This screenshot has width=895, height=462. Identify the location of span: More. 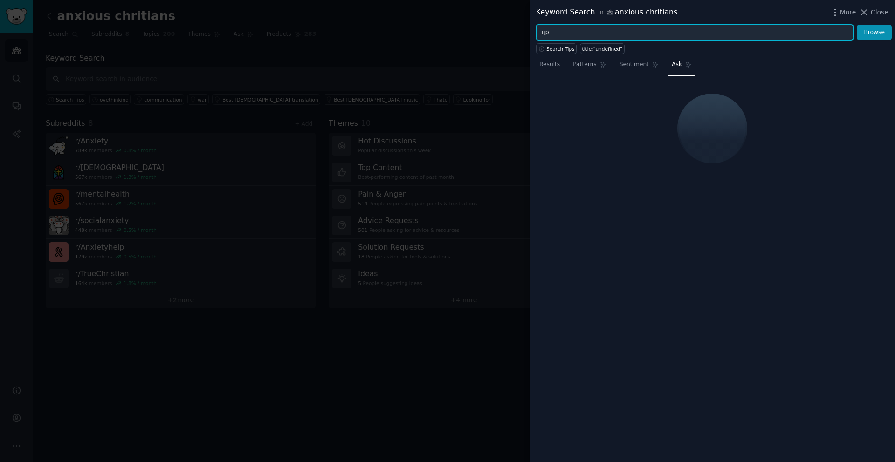
(848, 12).